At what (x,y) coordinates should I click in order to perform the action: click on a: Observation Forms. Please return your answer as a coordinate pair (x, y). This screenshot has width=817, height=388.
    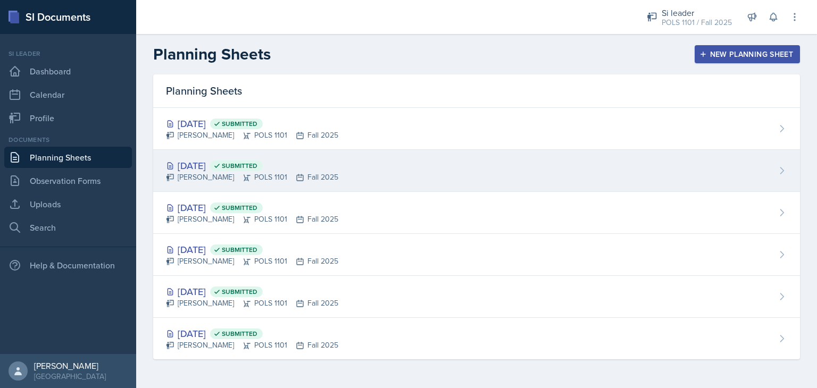
    Looking at the image, I should click on (68, 181).